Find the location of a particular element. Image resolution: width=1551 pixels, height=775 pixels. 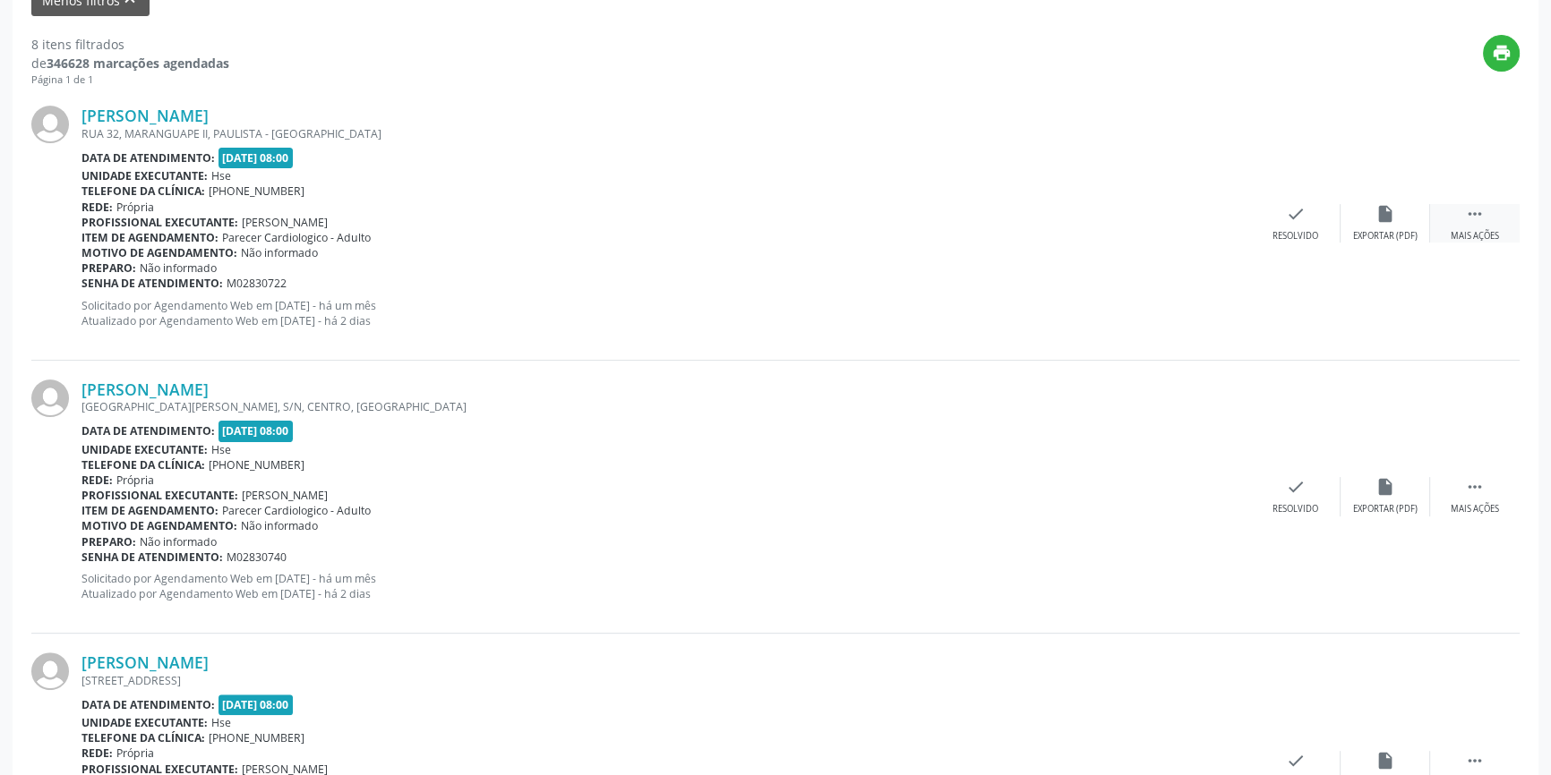

span: M02830740 is located at coordinates (256, 557).